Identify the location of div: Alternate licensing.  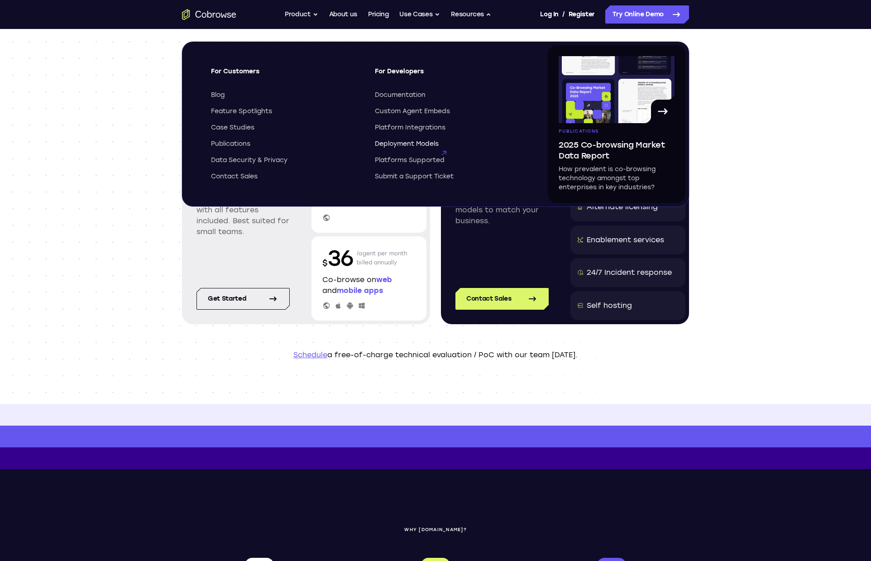
(622, 207).